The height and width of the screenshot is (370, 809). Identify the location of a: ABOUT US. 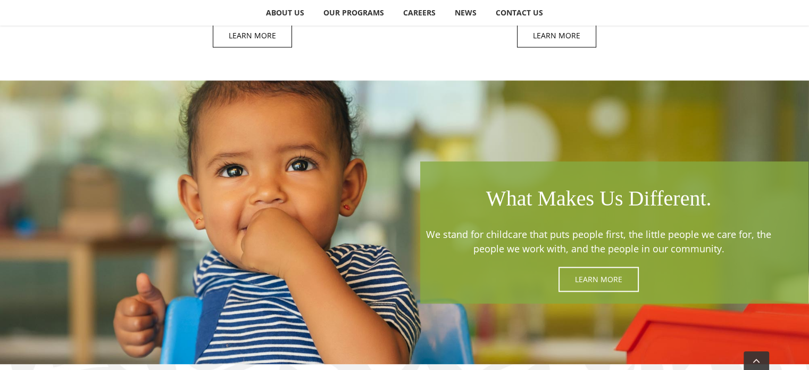
(285, 13).